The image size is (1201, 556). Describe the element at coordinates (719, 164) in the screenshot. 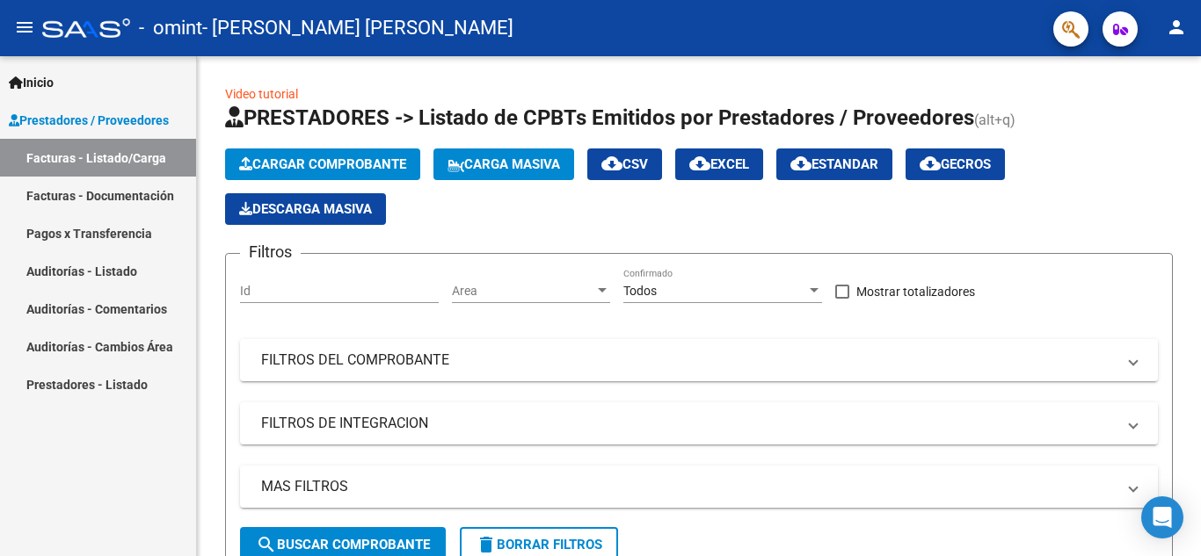

I see `button: EXCEL` at that location.